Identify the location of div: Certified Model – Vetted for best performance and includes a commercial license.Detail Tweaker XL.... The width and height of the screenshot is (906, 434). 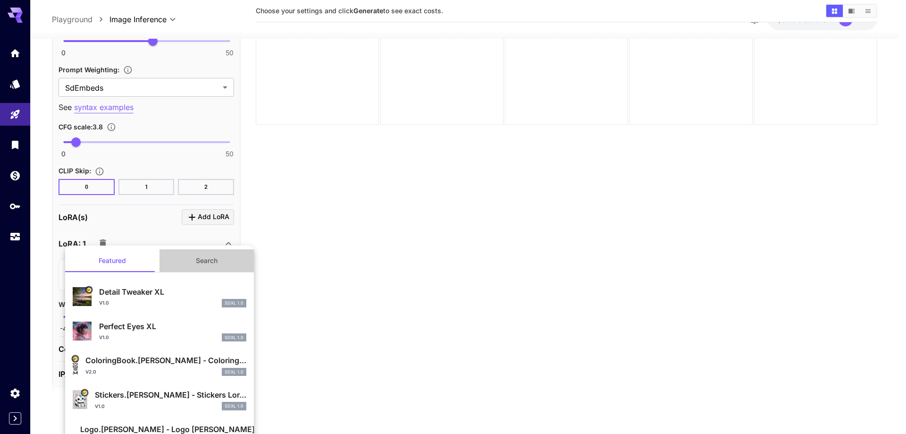
(159, 296).